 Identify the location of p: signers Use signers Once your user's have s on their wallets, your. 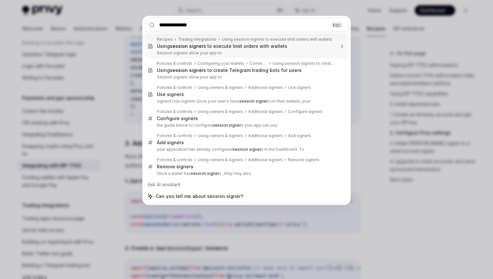
(246, 101).